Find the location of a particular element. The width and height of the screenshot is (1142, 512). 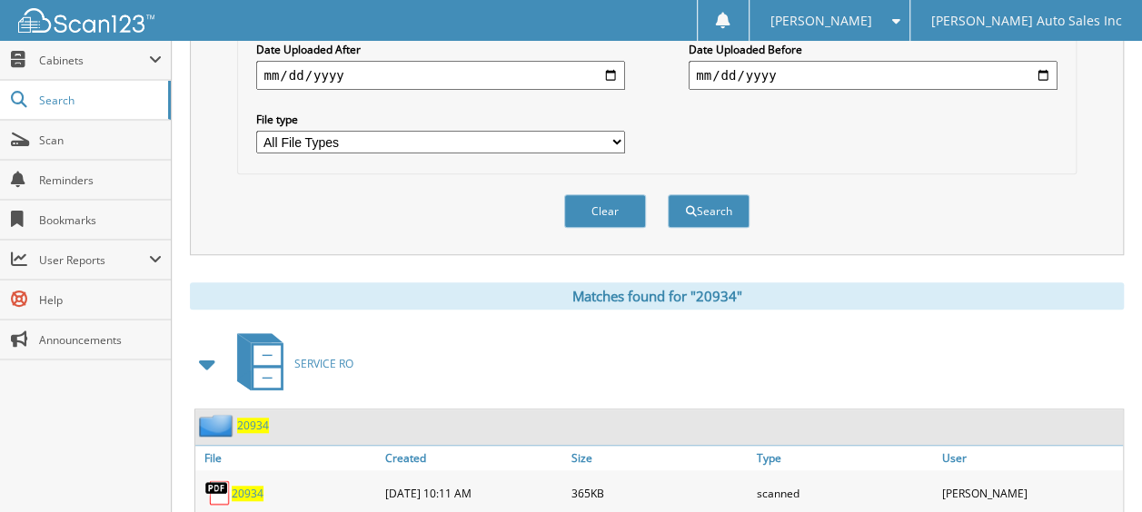

img: scan123-logo-white.svg is located at coordinates (86, 20).